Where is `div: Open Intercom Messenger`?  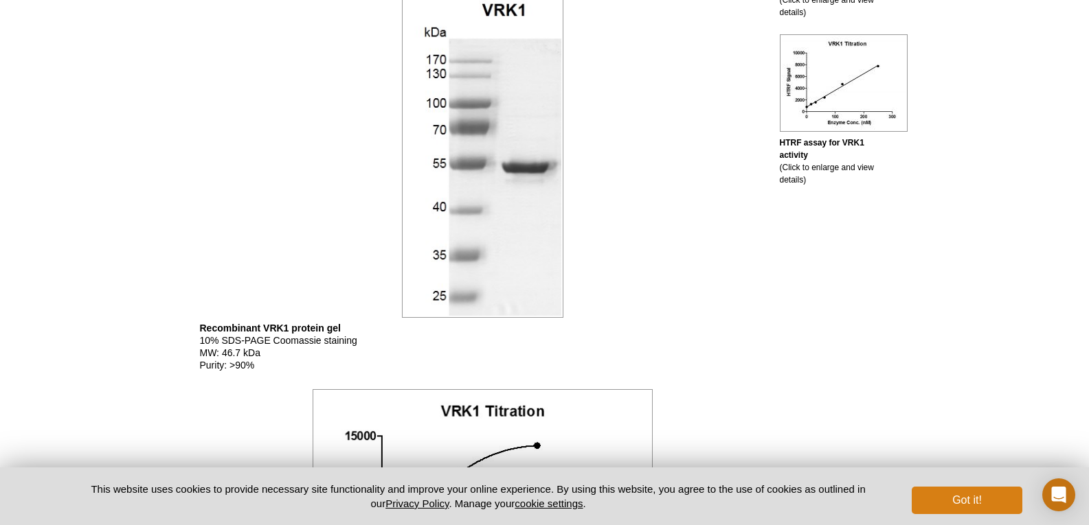
div: Open Intercom Messenger is located at coordinates (1059, 495).